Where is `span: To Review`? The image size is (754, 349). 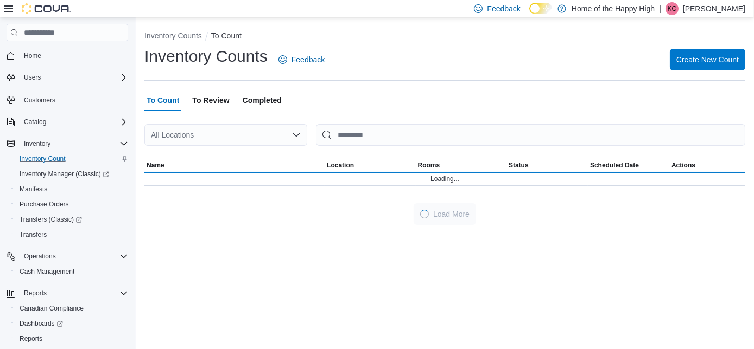 span: To Review is located at coordinates (211, 100).